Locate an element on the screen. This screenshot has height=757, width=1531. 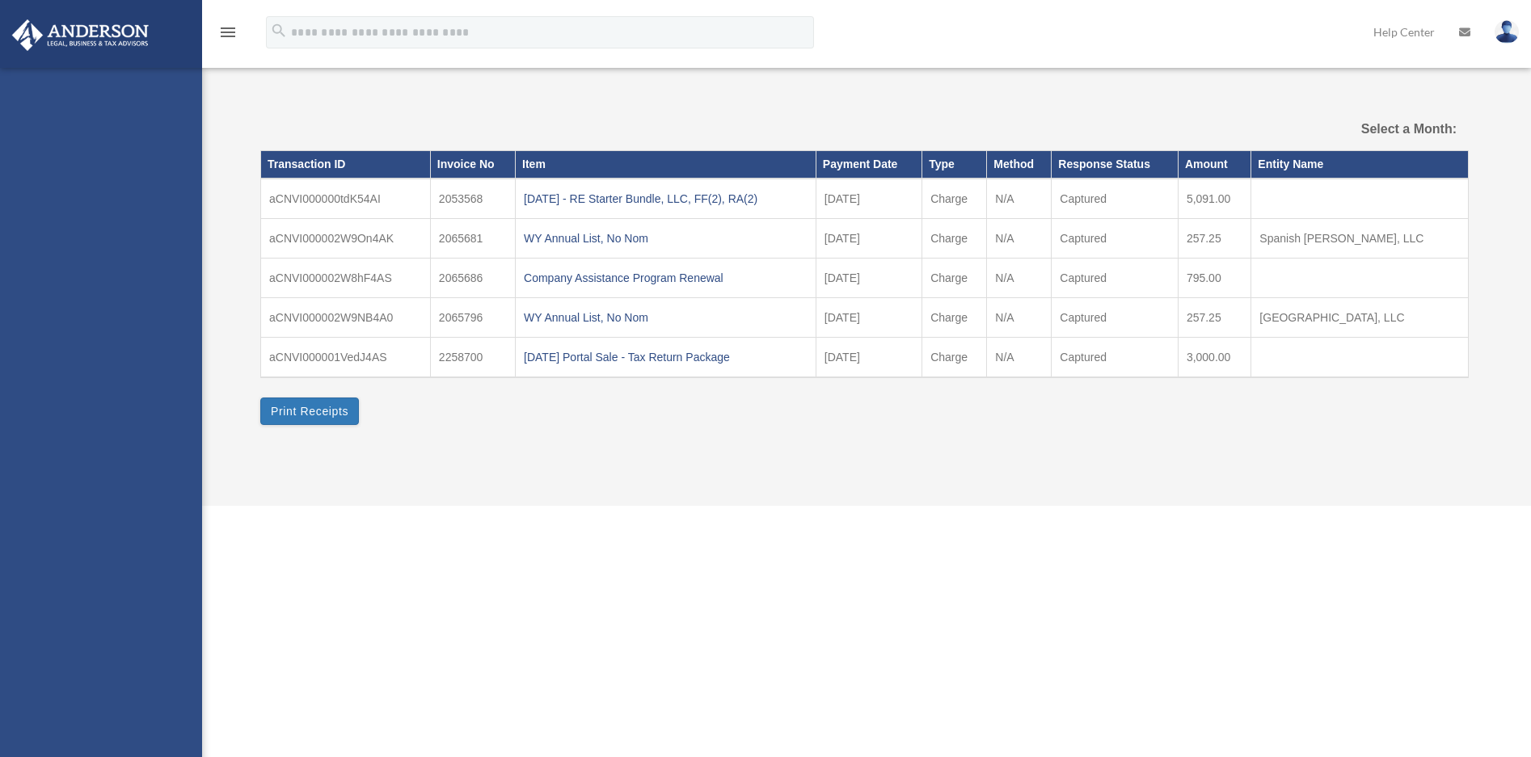
td: 5,091.00 is located at coordinates (1214, 199).